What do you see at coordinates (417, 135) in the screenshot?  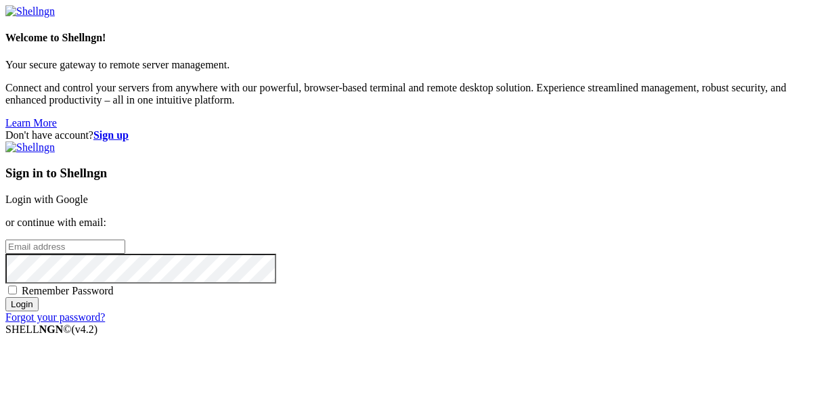 I see `div: Don't have account?` at bounding box center [417, 135].